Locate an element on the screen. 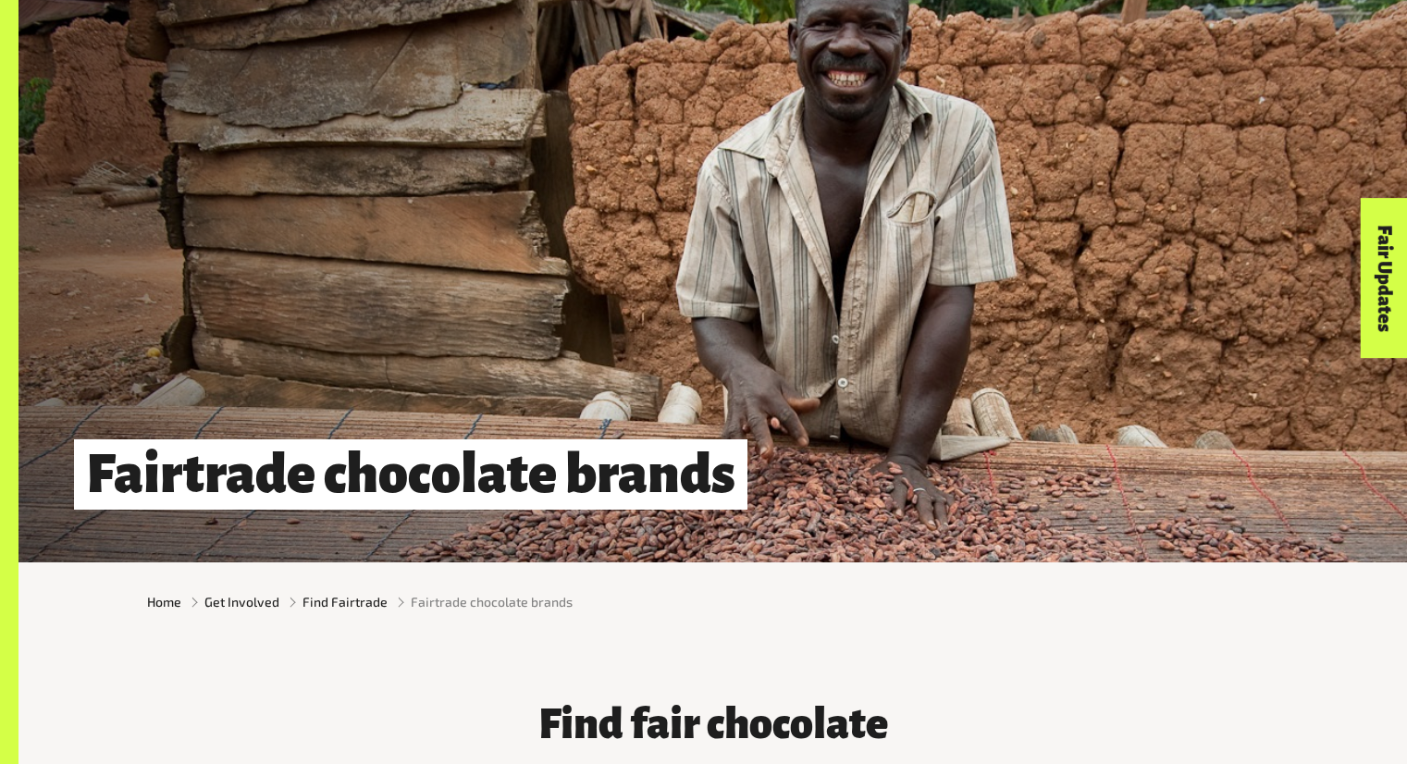 The image size is (1407, 764). a: Home is located at coordinates (164, 601).